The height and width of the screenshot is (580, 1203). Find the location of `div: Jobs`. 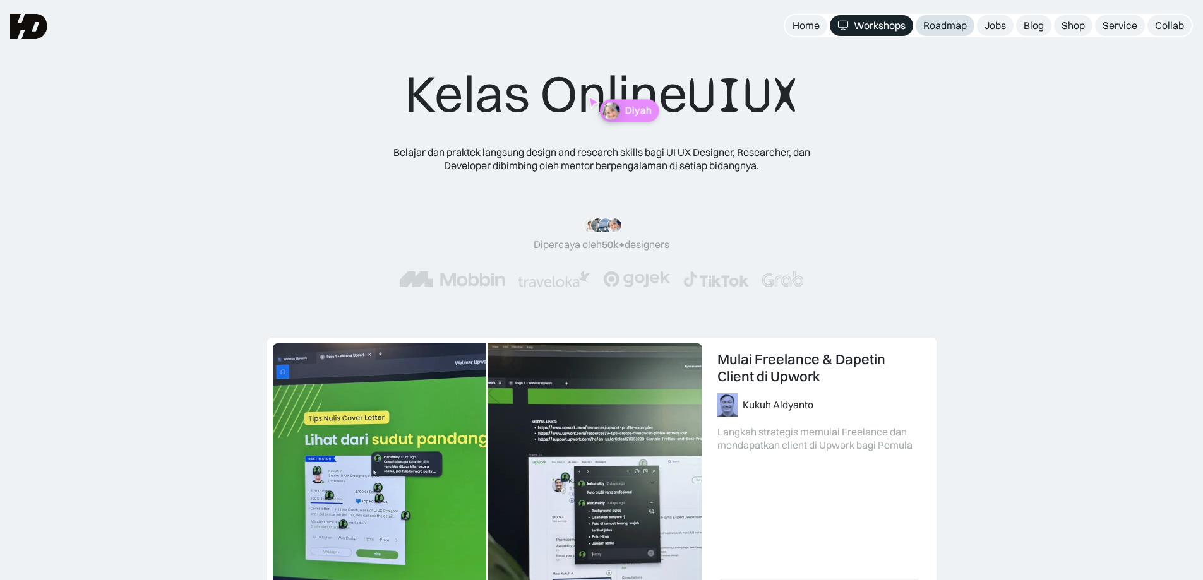

div: Jobs is located at coordinates (995, 25).